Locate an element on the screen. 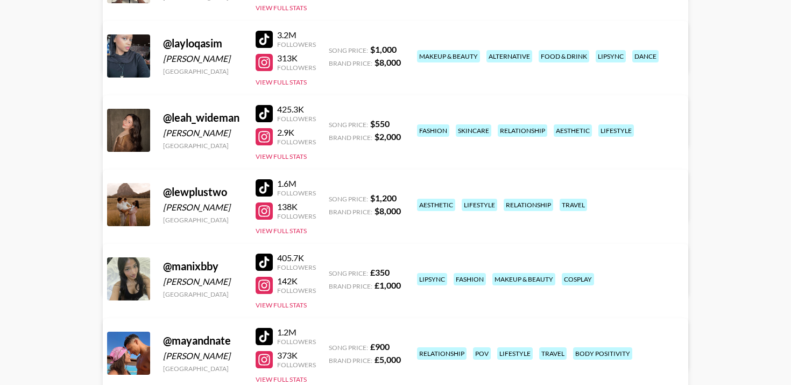 The height and width of the screenshot is (385, 791). div: food & drink is located at coordinates (564, 56).